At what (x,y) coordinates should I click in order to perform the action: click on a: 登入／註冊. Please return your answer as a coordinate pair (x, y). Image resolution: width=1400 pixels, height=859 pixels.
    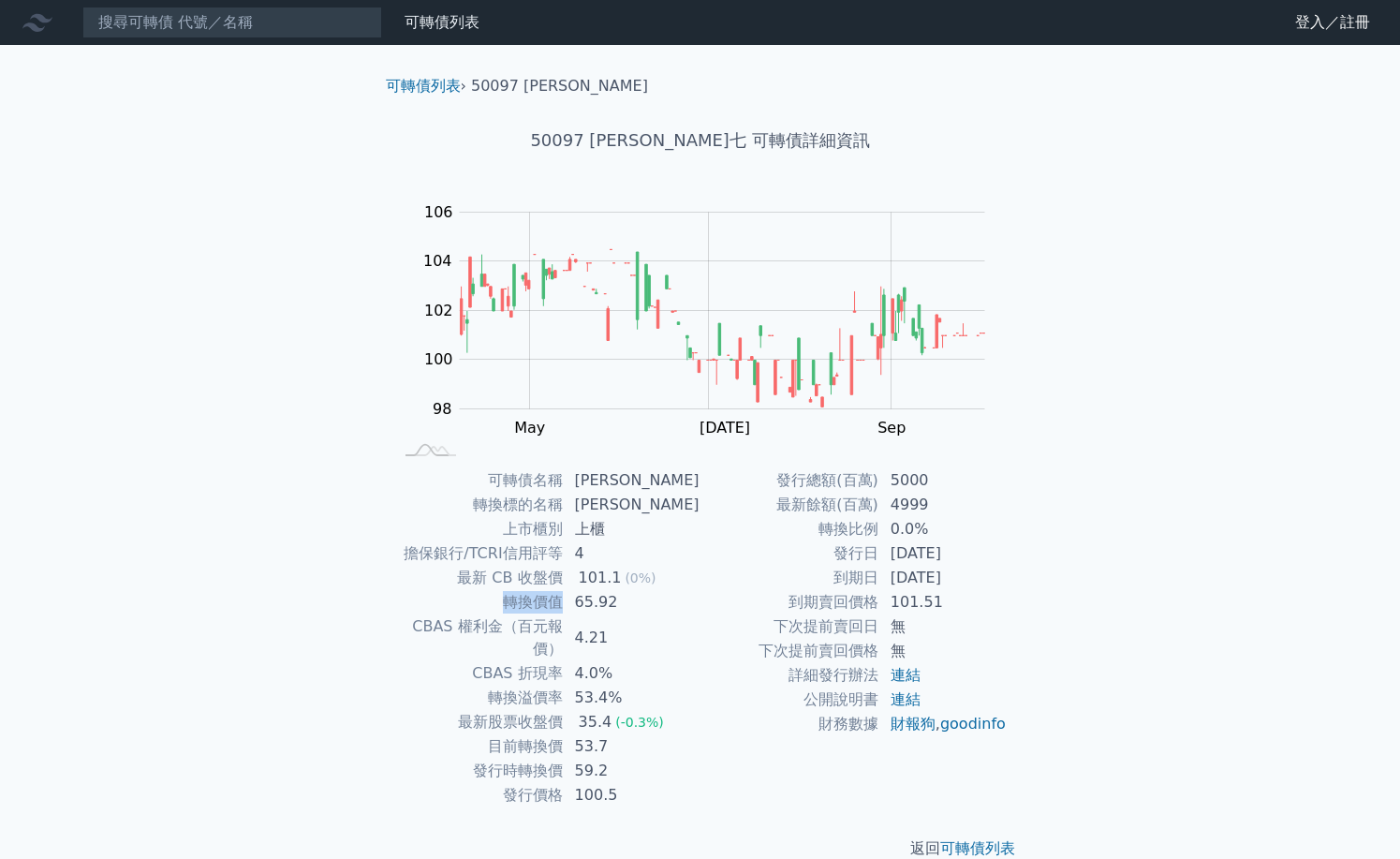
    Looking at the image, I should click on (1333, 22).